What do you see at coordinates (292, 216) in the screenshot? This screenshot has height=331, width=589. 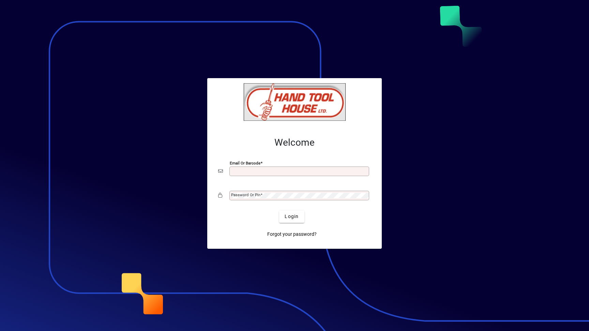 I see `button: Login` at bounding box center [292, 216].